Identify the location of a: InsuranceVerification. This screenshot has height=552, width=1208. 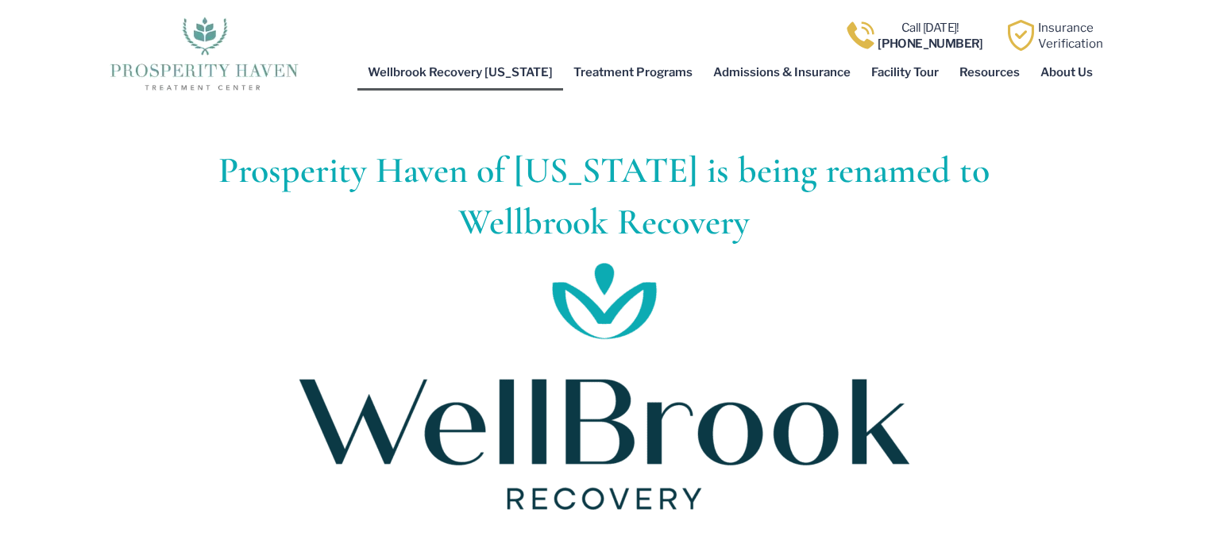
(1070, 36).